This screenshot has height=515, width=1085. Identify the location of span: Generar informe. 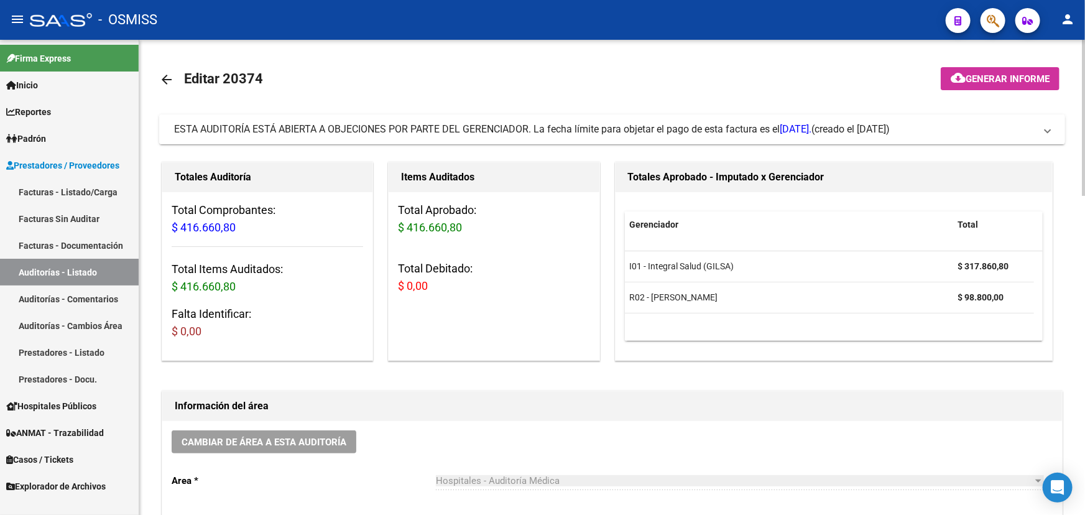
(1007, 79).